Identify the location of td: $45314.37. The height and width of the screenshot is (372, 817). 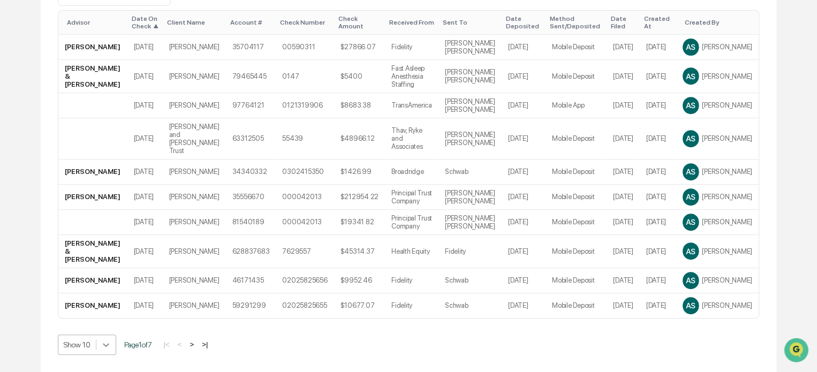
(359, 252).